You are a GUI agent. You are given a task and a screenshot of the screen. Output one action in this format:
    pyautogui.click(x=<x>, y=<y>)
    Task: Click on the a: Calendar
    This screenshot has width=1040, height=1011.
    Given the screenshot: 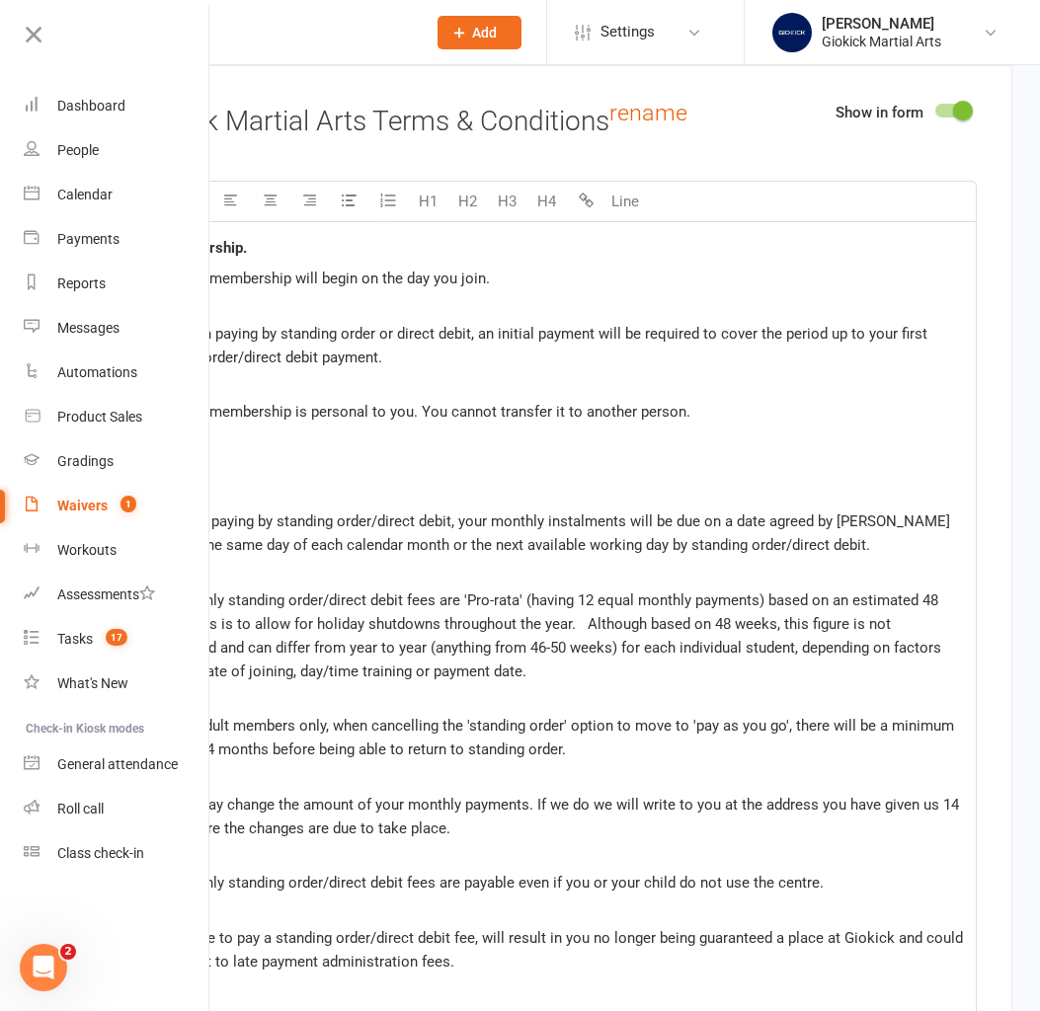 What is the action you would take?
    pyautogui.click(x=117, y=195)
    